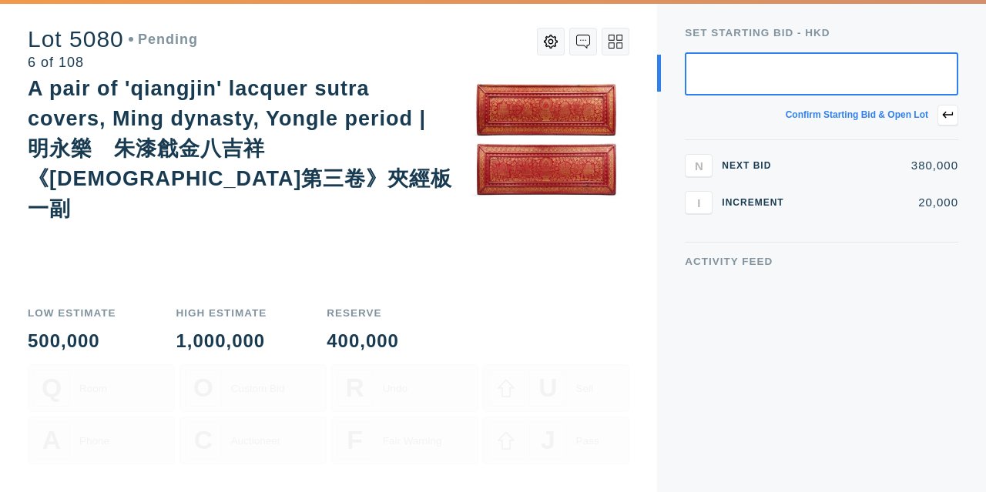 Image resolution: width=986 pixels, height=492 pixels. I want to click on div: Reserve, so click(363, 313).